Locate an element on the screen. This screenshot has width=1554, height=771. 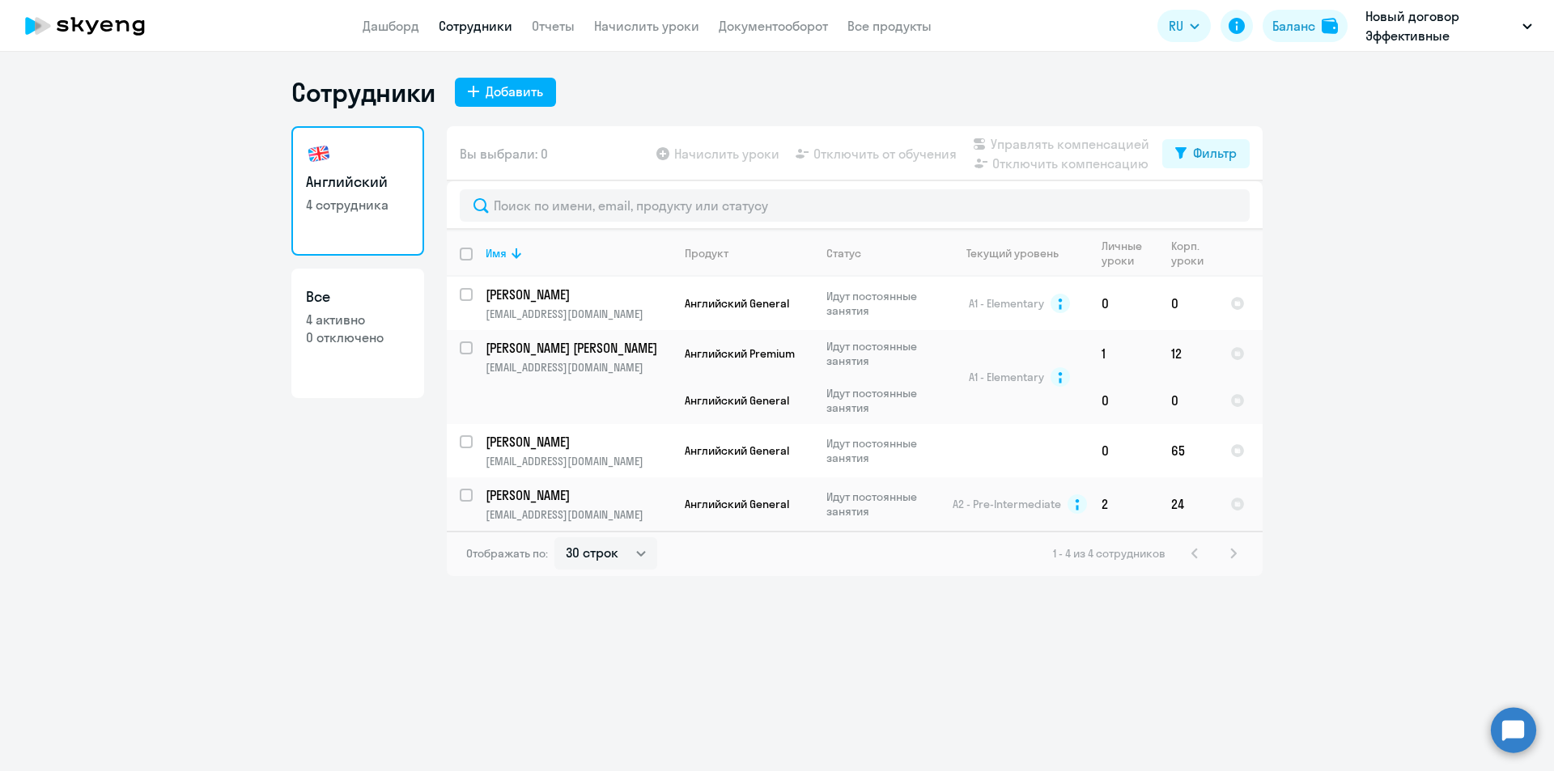
div: Личные уроки is located at coordinates (1129, 253).